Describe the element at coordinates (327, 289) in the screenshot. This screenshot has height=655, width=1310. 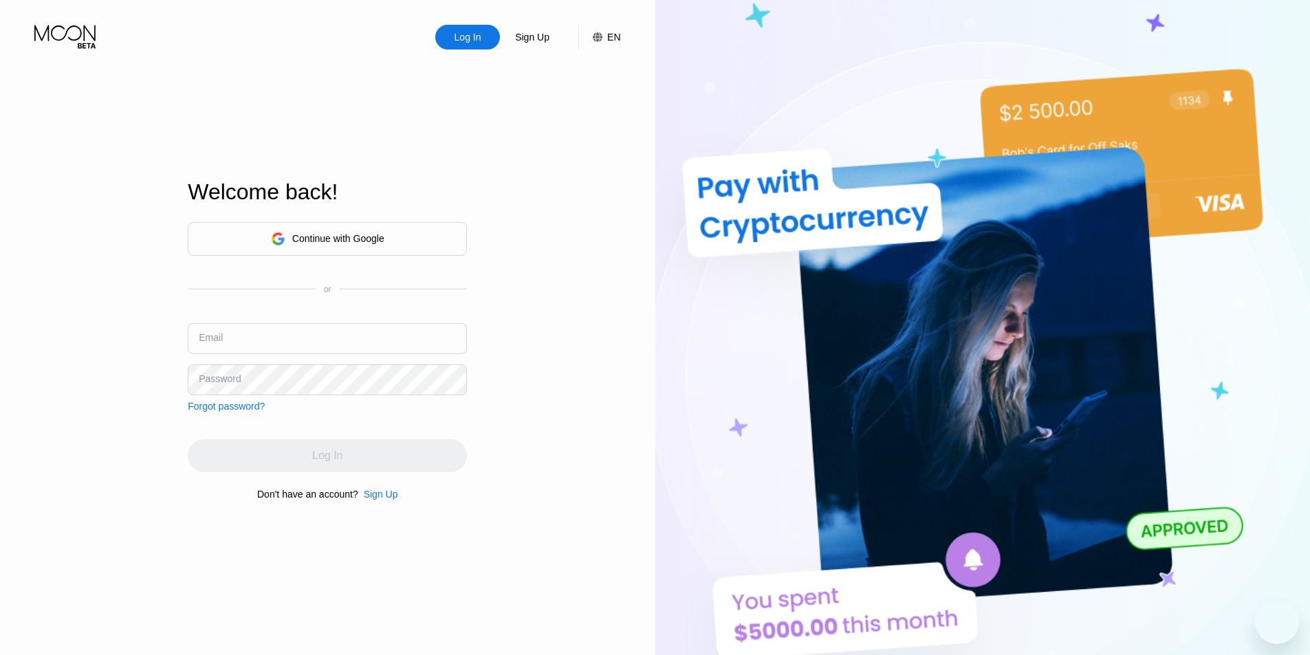
I see `div: or` at that location.